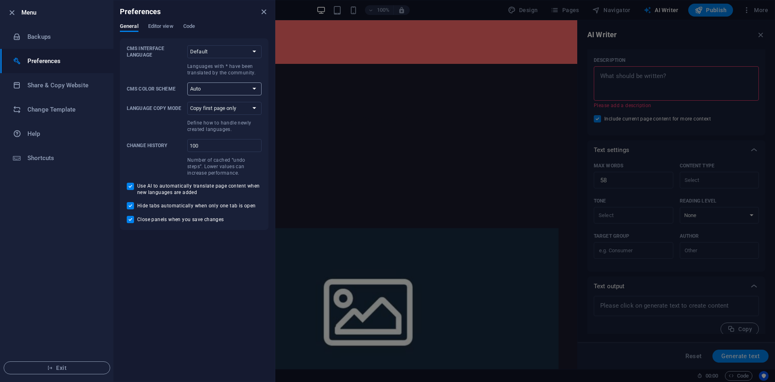 The image size is (775, 382). I want to click on span: Editor view, so click(161, 27).